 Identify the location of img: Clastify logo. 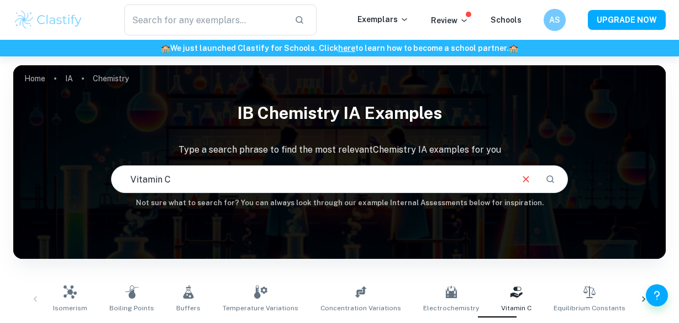
(48, 20).